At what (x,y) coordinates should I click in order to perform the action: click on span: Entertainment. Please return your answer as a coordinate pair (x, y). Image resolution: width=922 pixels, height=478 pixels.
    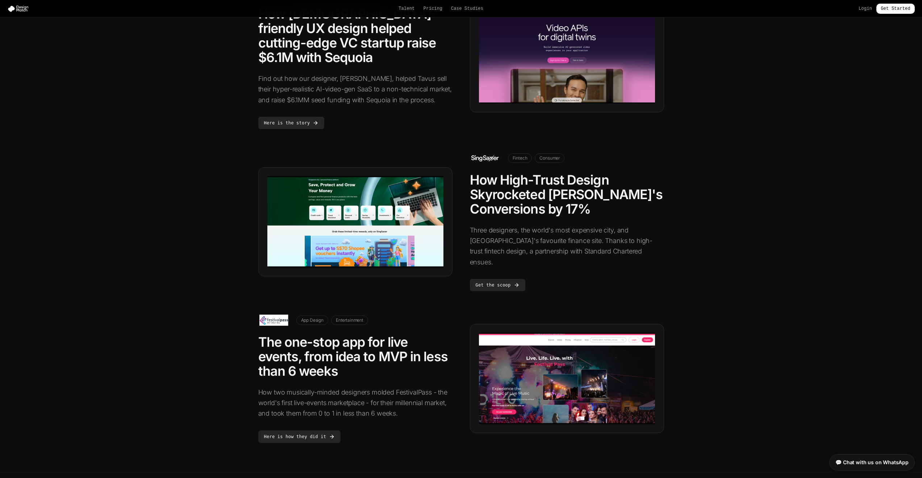
    Looking at the image, I should click on (350, 320).